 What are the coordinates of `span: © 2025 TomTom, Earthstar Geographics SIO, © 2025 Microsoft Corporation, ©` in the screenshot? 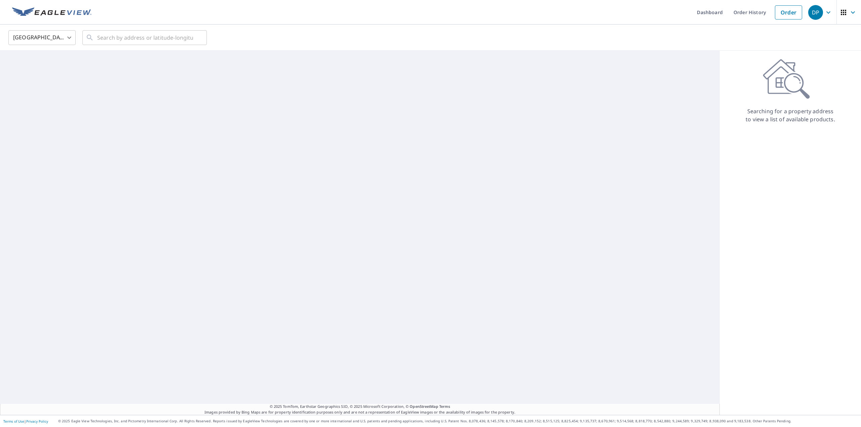 It's located at (360, 407).